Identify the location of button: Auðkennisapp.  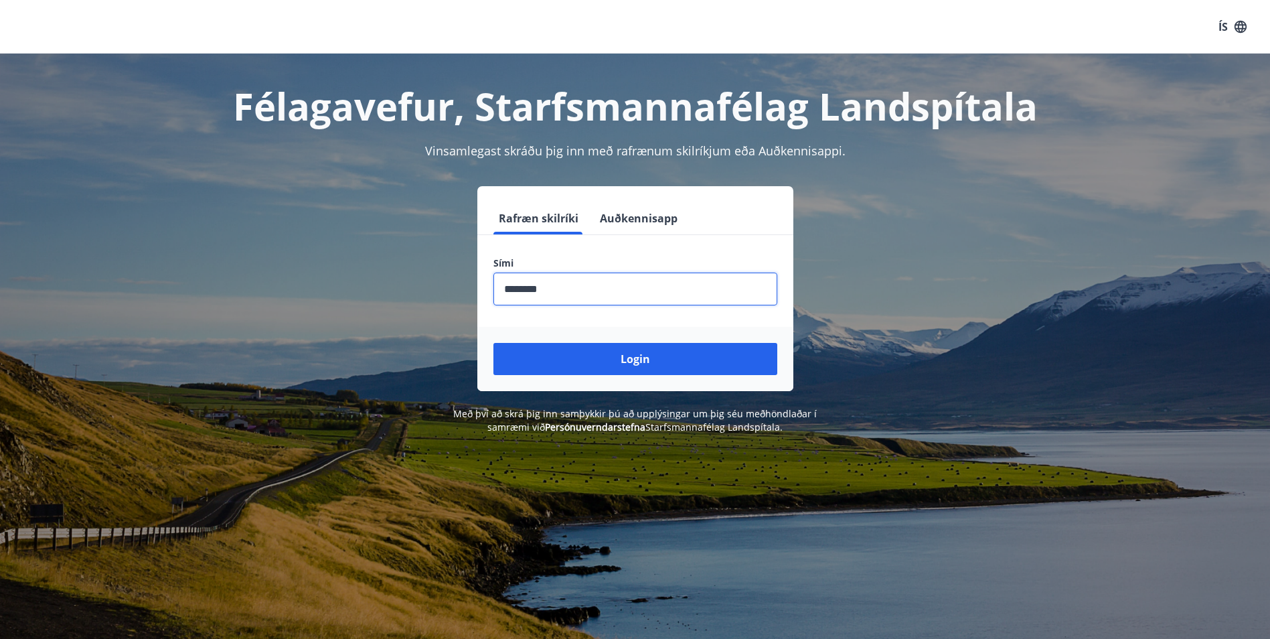
(639, 218).